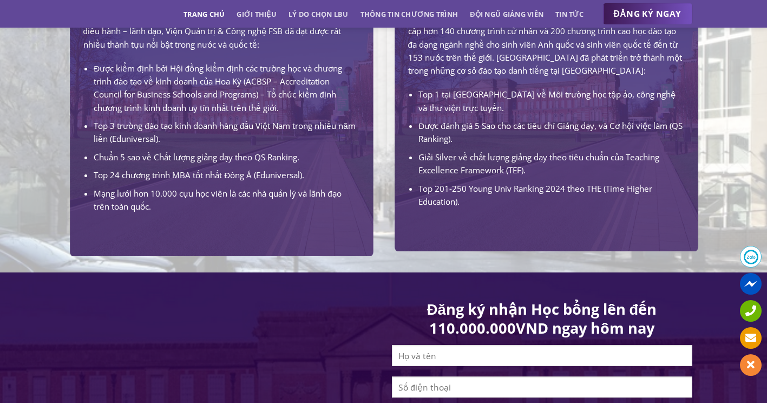  I want to click on li: Mạng lưới hơn 10.000 cựu học viên là các nhà quản lý và lãnh đạo trên toàn quốc., so click(226, 200).